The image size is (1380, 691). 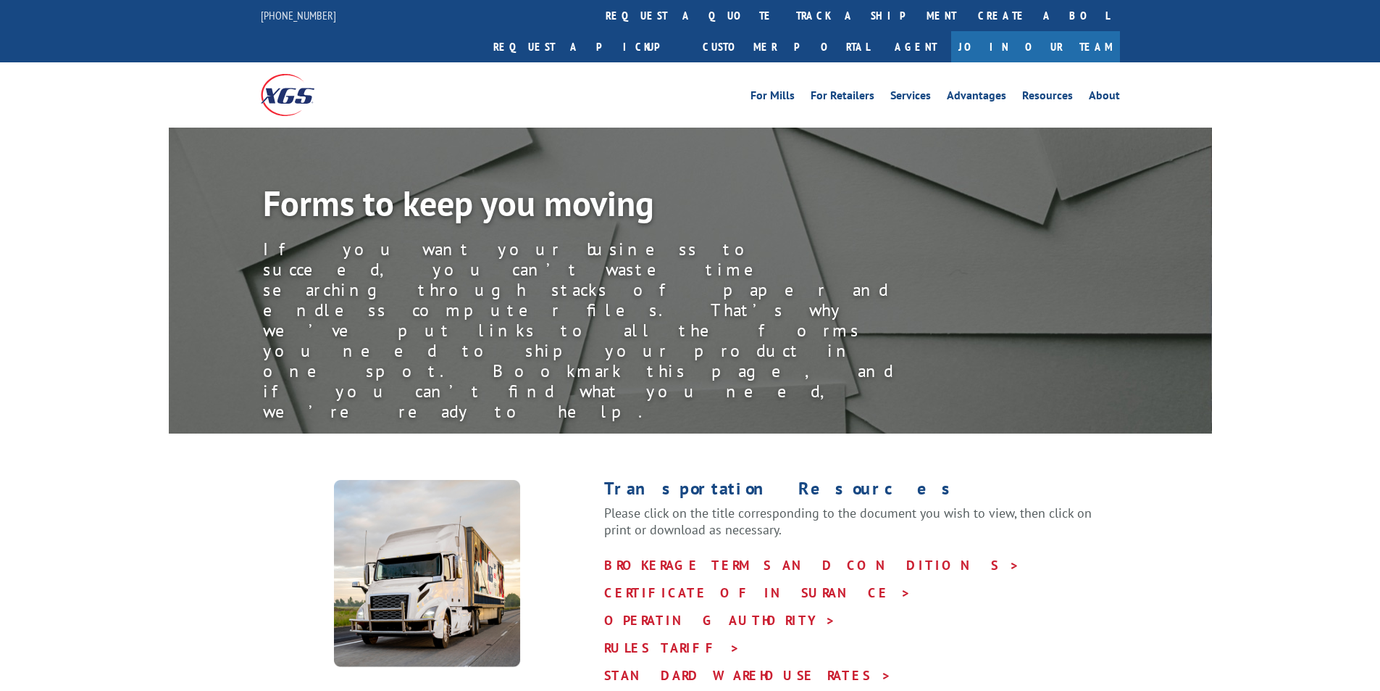 What do you see at coordinates (589, 330) in the screenshot?
I see `div: If you want your business to succeed, you can’t waste time searching through stacks of paper and ...` at bounding box center [589, 330].